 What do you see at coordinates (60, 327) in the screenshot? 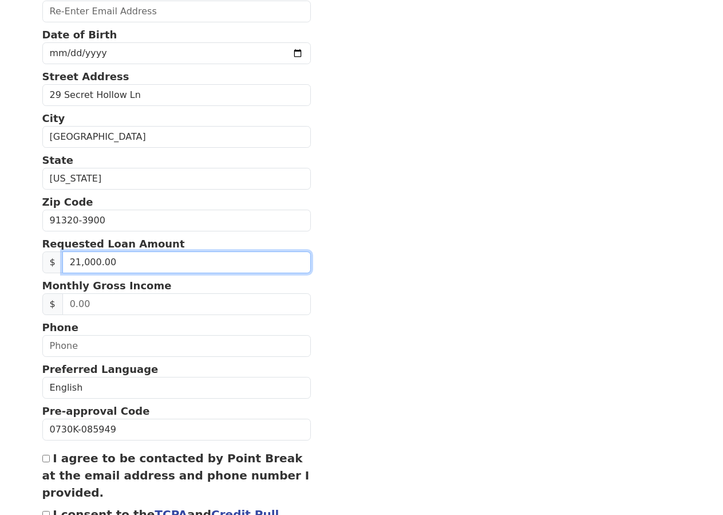
I see `strong: Phone` at bounding box center [60, 327].